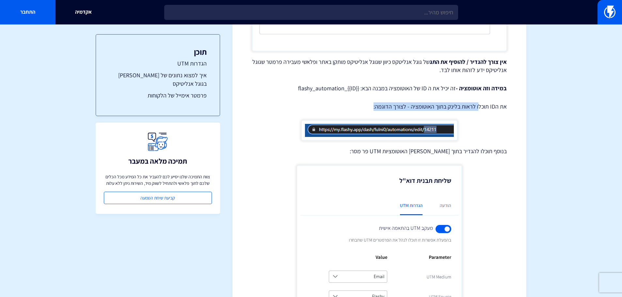  What do you see at coordinates (379, 88) in the screenshot?
I see `p: זה יכיל את ה ID של האוטומציה במבנה הבא: flashy_automation_{{ID}}` at bounding box center [379, 88].